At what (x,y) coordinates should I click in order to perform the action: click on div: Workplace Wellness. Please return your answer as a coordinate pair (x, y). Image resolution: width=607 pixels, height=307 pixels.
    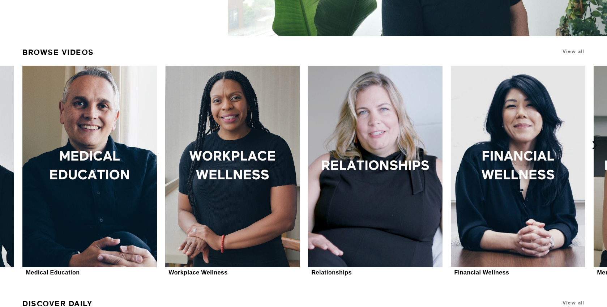
    Looking at the image, I should click on (198, 272).